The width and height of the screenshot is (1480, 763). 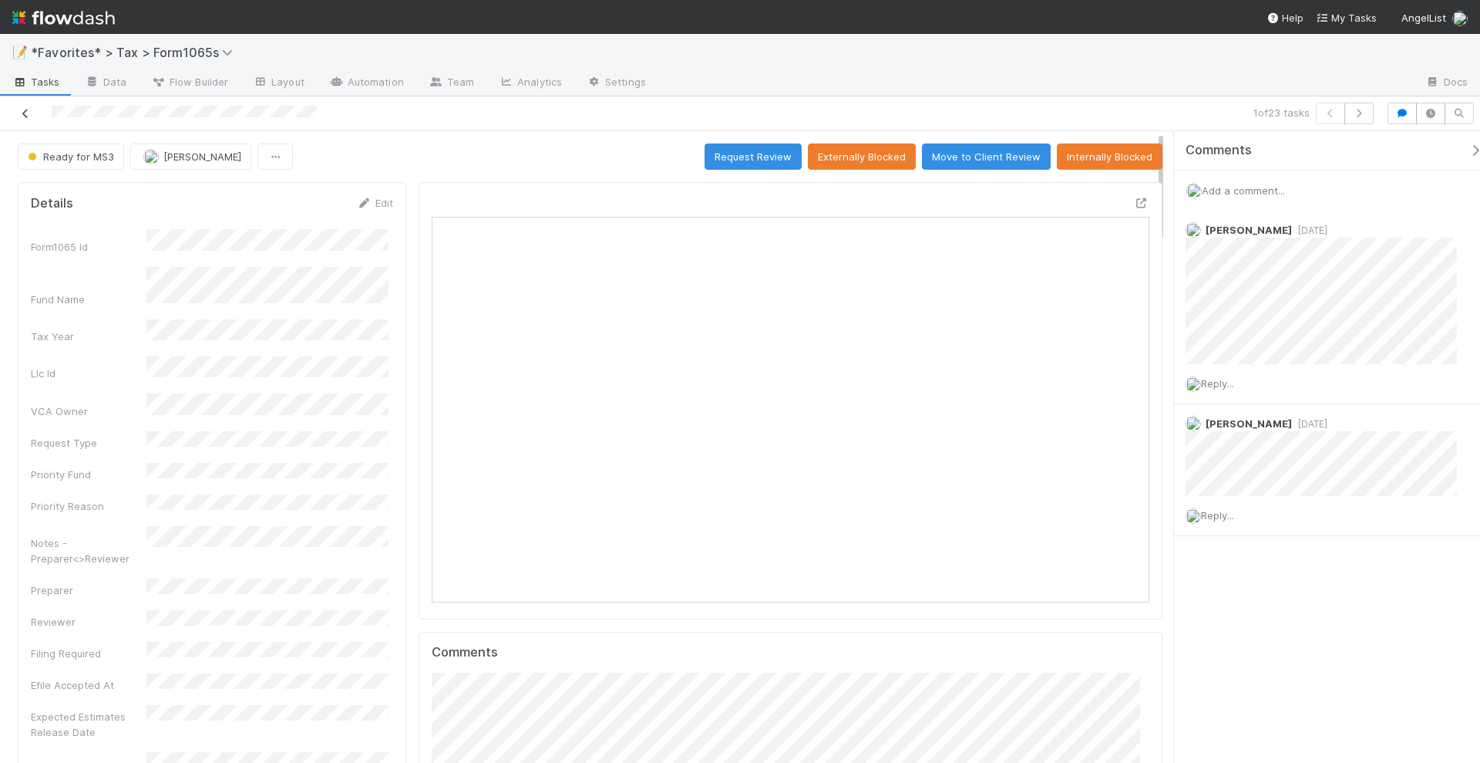 What do you see at coordinates (69, 157) in the screenshot?
I see `span: Ready for MS3` at bounding box center [69, 157].